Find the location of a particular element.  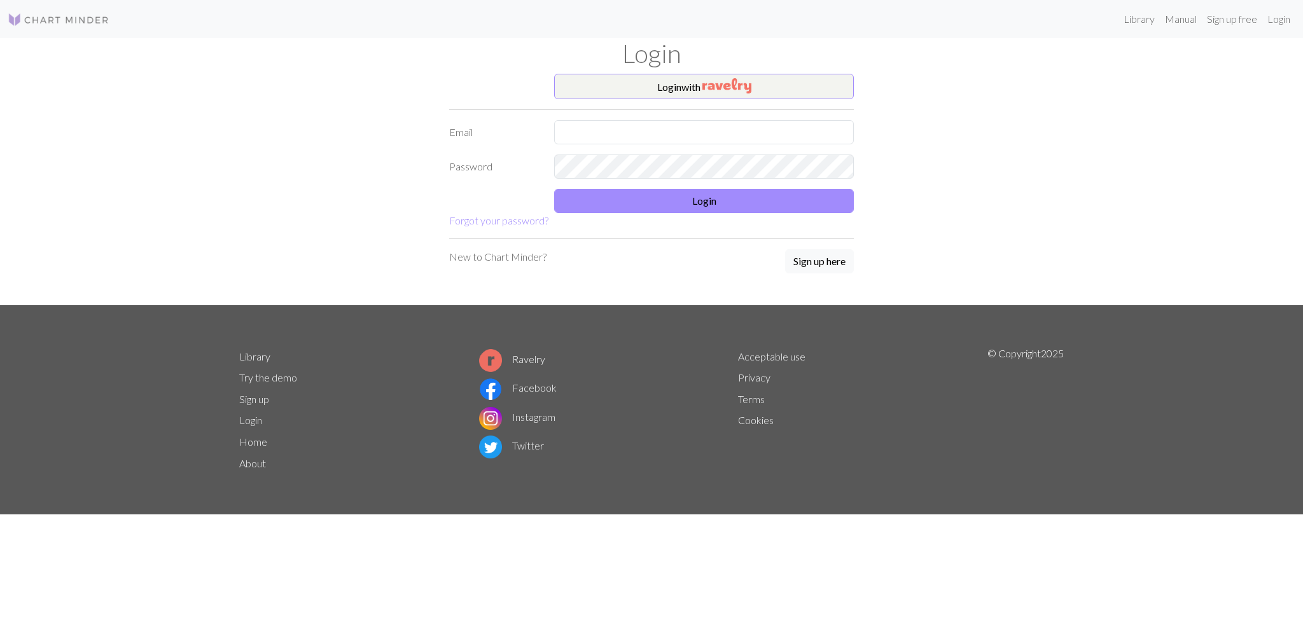

a: Ravelry is located at coordinates (512, 359).